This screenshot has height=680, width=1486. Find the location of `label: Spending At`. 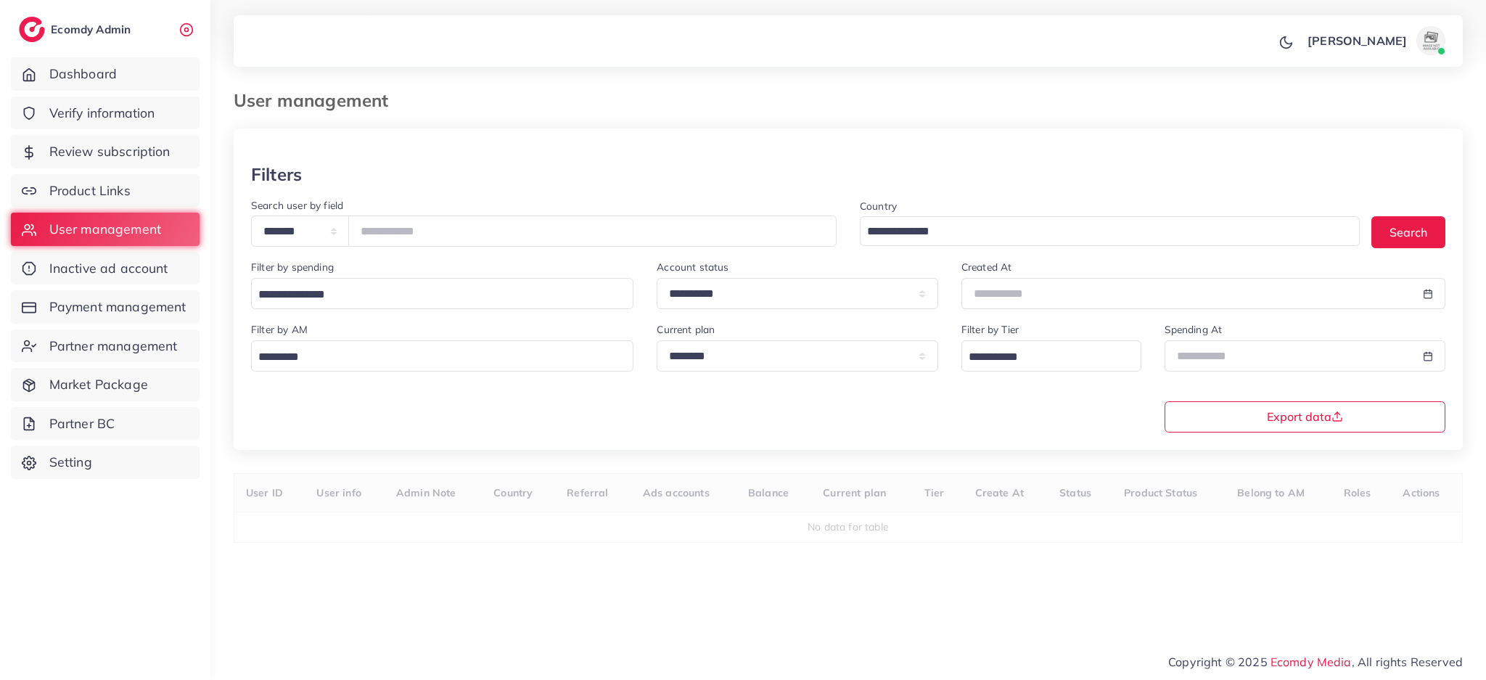

label: Spending At is located at coordinates (1194, 329).